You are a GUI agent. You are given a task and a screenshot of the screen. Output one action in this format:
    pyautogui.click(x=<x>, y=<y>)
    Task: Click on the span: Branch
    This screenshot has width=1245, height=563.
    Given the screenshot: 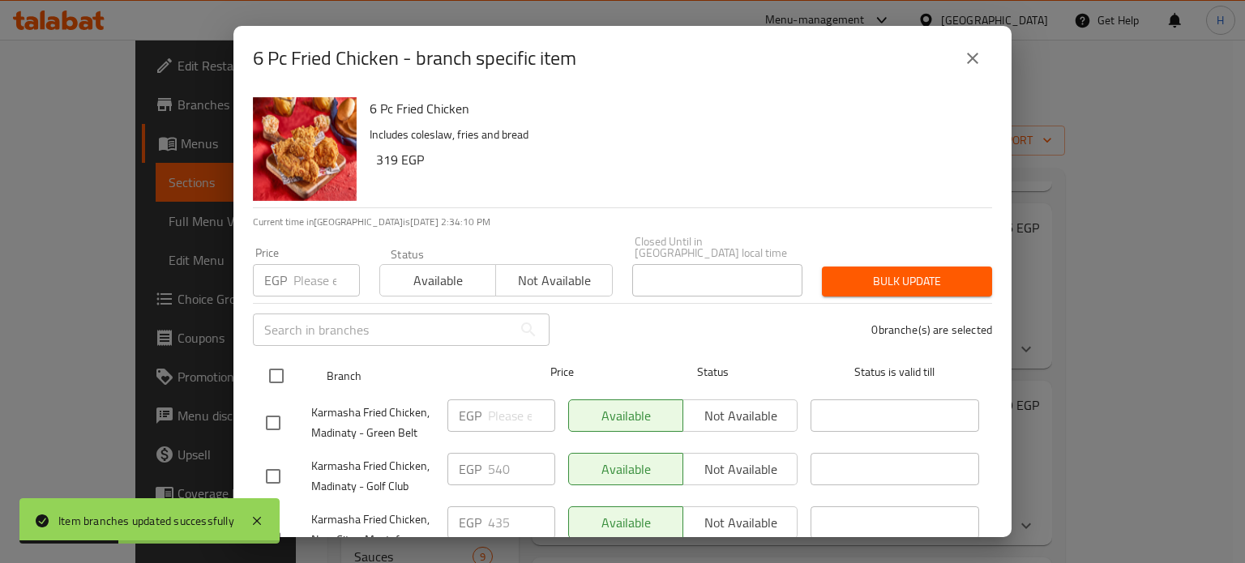 What is the action you would take?
    pyautogui.click(x=411, y=376)
    